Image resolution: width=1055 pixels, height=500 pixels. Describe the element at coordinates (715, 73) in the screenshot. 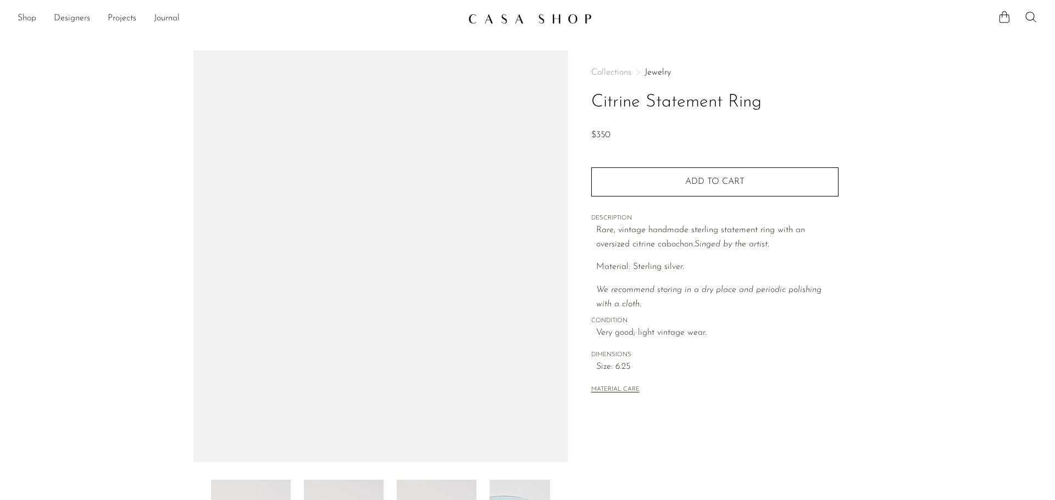

I see `nav: Breadcrumbs` at that location.